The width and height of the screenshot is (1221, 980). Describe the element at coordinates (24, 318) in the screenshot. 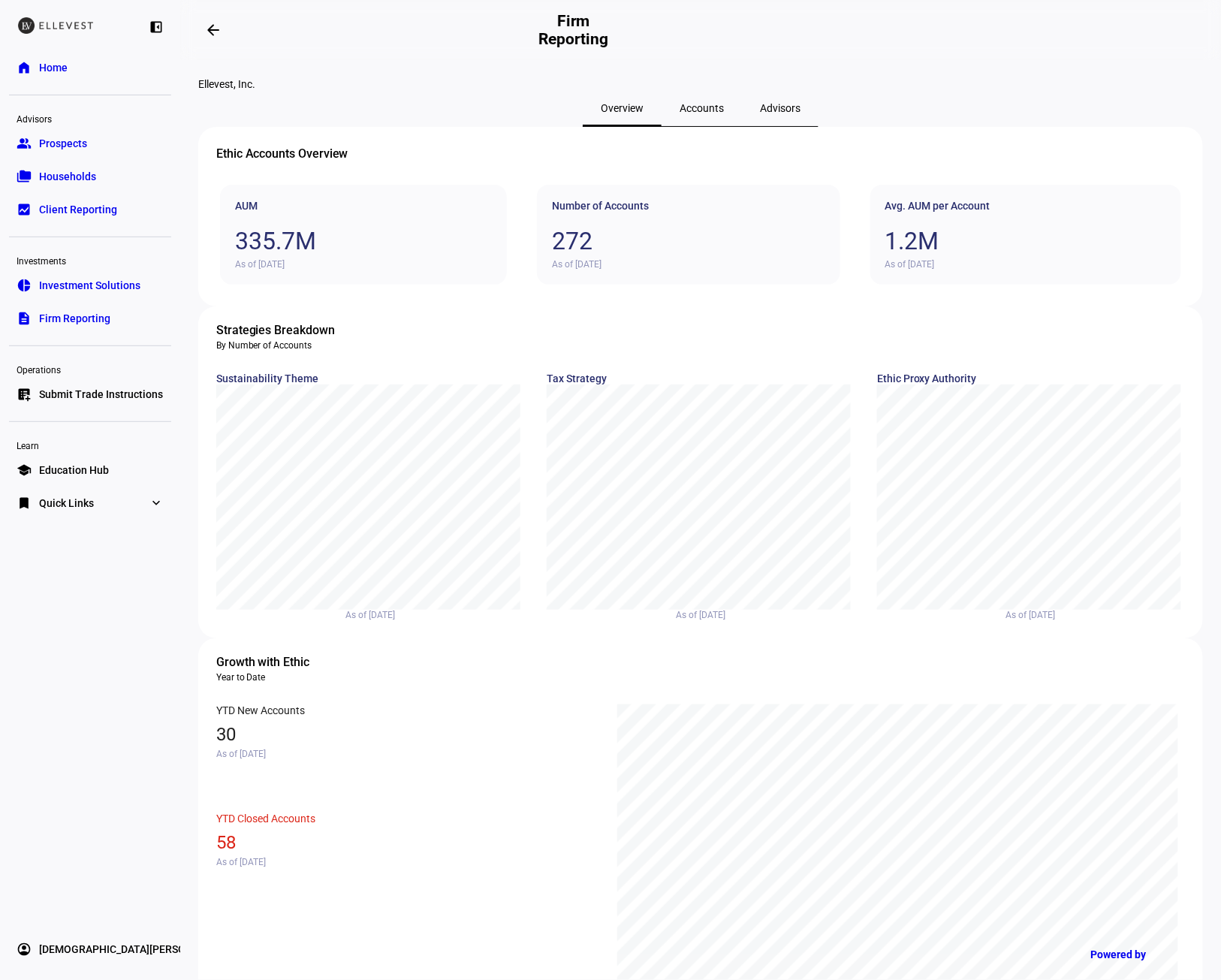

I see `eth-mat-symbol: description` at that location.